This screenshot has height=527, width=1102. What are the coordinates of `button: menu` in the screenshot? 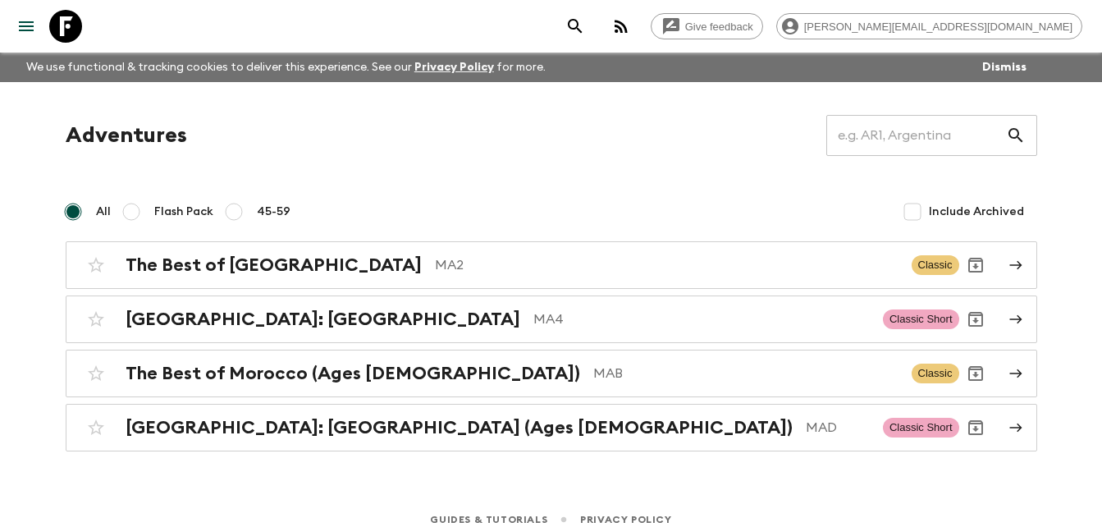 It's located at (26, 26).